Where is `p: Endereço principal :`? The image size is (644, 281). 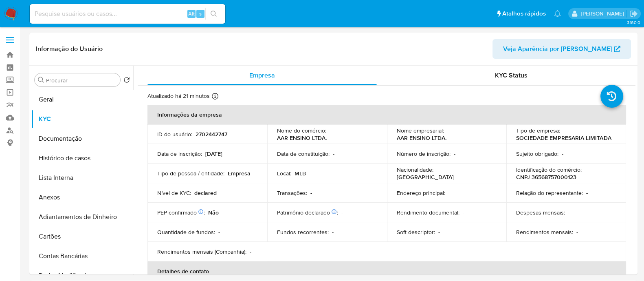
p: Endereço principal : is located at coordinates (421, 193).